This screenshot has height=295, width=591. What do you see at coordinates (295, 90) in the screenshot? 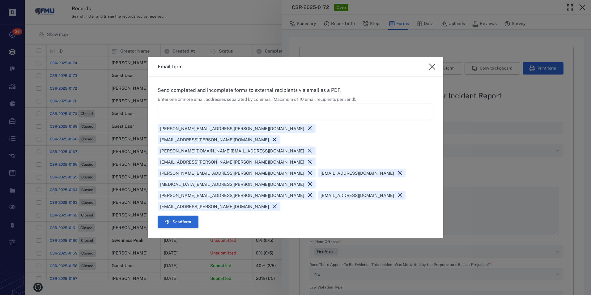
I see `p: Send completed and incomplete forms to external recipients via email as a PDF.` at bounding box center [295, 90].